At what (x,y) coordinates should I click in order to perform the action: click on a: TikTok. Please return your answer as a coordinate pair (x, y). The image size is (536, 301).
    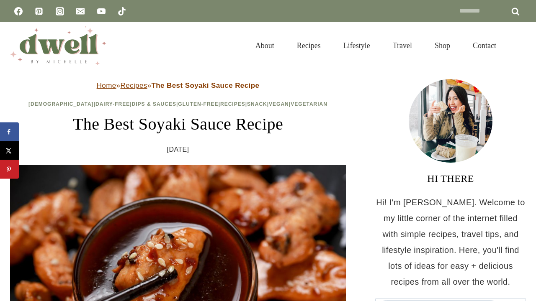
    Looking at the image, I should click on (122, 11).